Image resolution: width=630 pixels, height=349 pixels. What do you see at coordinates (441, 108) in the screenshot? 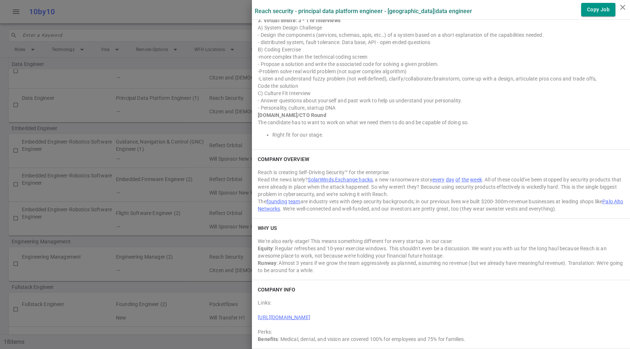
I see `div: - Personality, culture, startup DNA` at bounding box center [441, 108].